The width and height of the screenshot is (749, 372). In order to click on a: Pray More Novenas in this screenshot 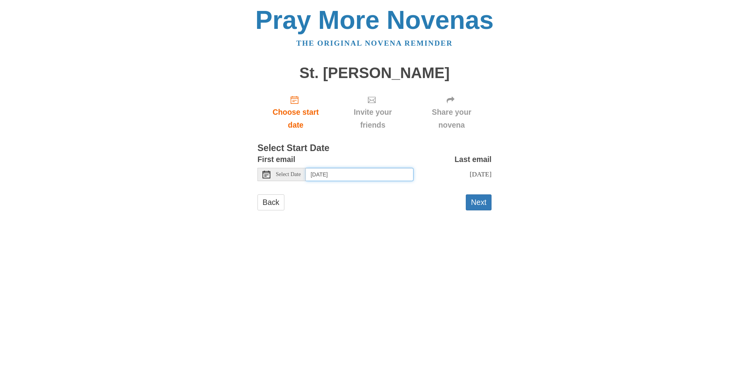, I will do `click(375, 20)`.